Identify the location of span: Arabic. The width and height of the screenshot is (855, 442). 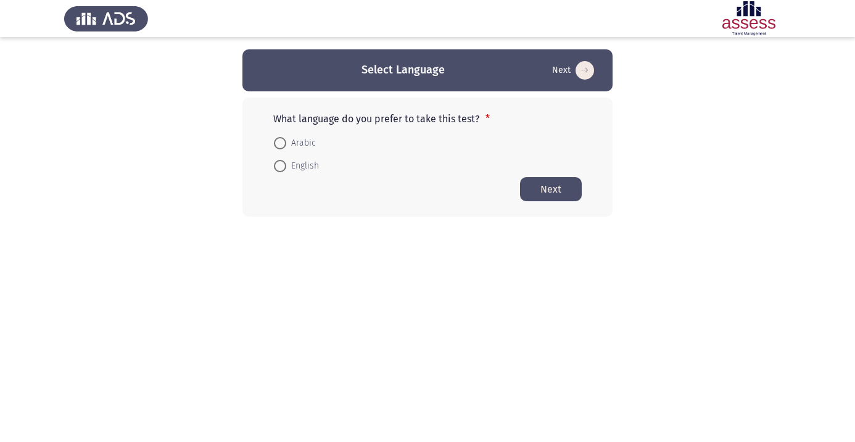
(301, 143).